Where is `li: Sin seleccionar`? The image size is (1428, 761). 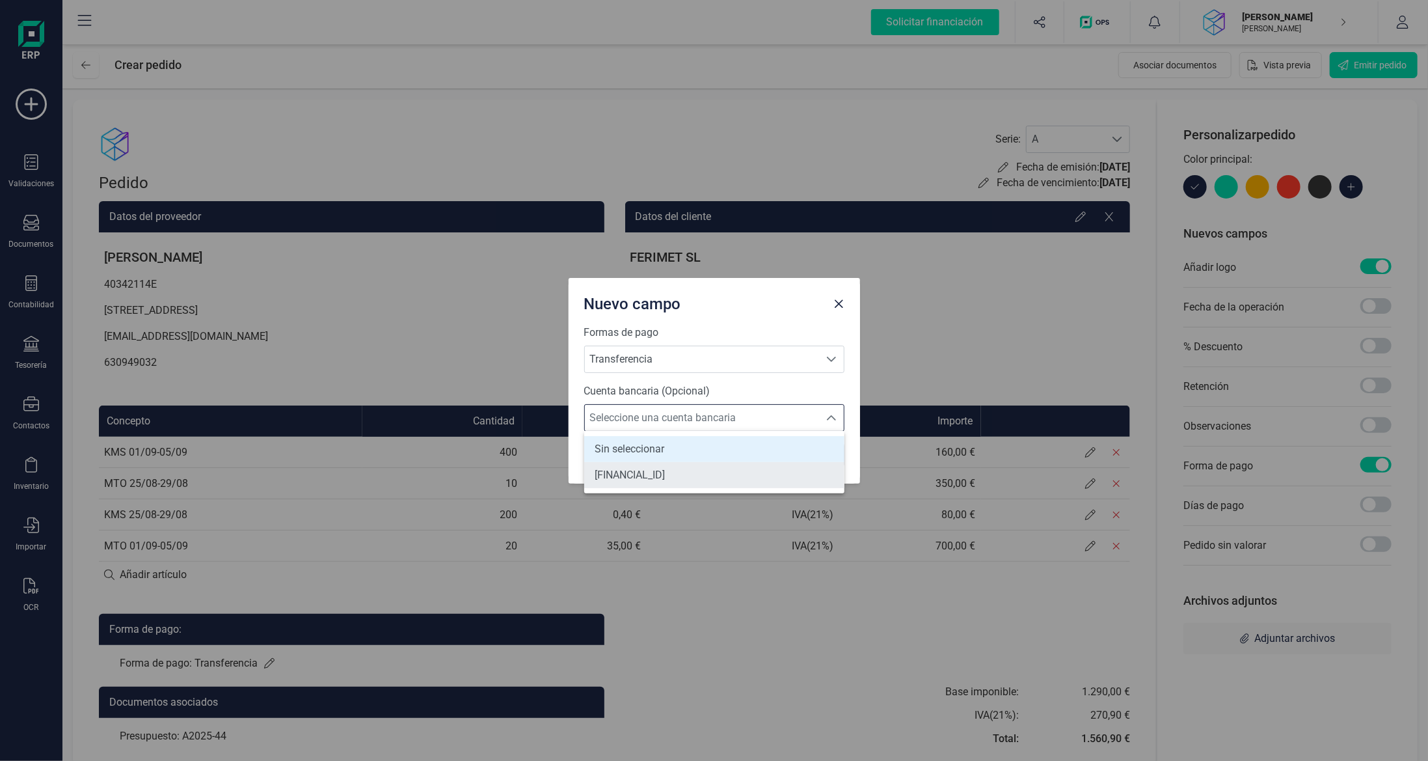 li: Sin seleccionar is located at coordinates (715, 449).